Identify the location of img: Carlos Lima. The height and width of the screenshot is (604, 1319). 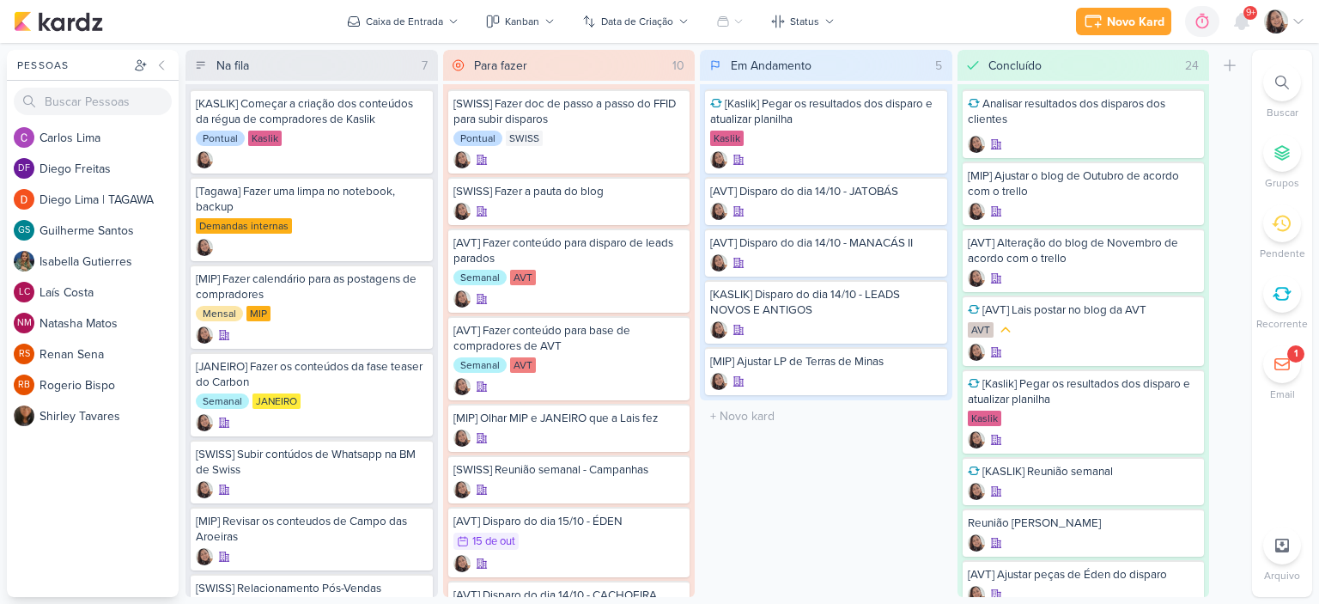
(24, 137).